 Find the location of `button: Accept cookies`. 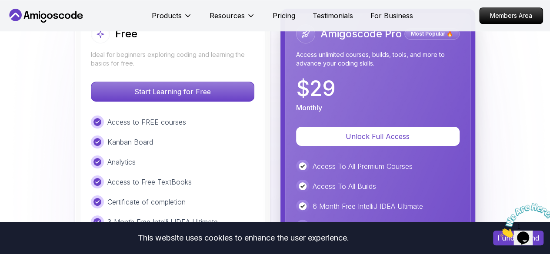

button: Accept cookies is located at coordinates (518, 238).